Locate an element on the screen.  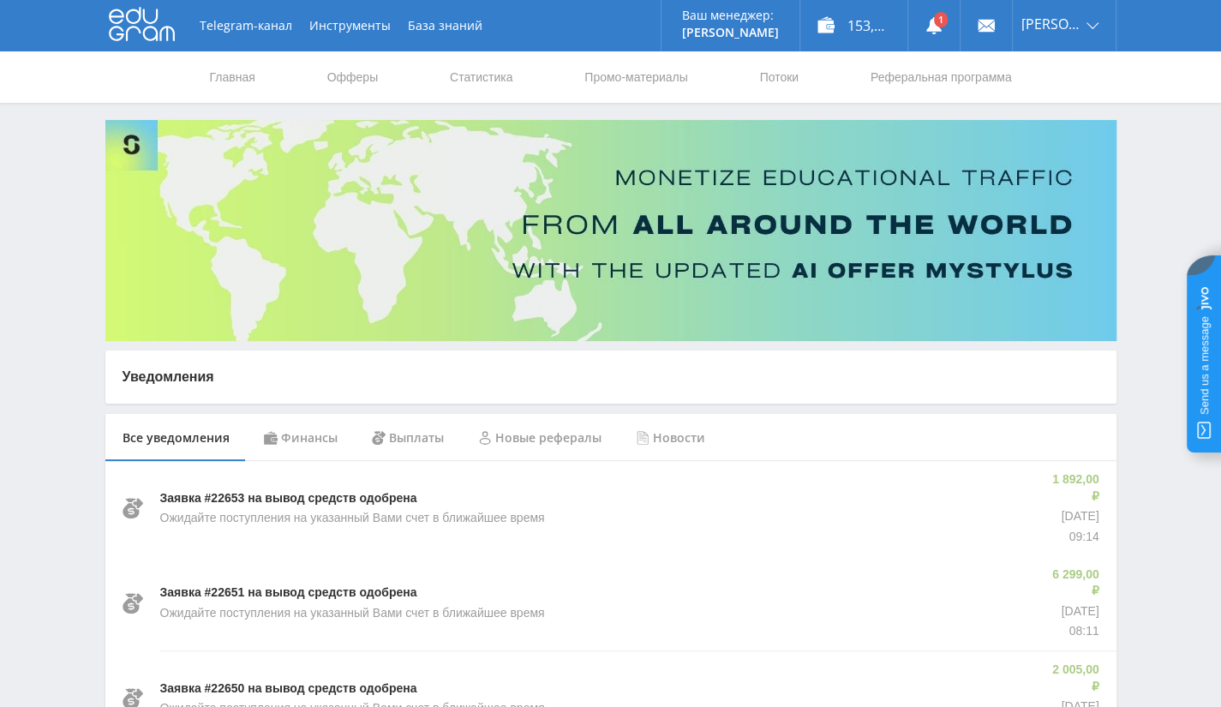
p: Заявка #22653 на вывод средств одобрена is located at coordinates (289, 499).